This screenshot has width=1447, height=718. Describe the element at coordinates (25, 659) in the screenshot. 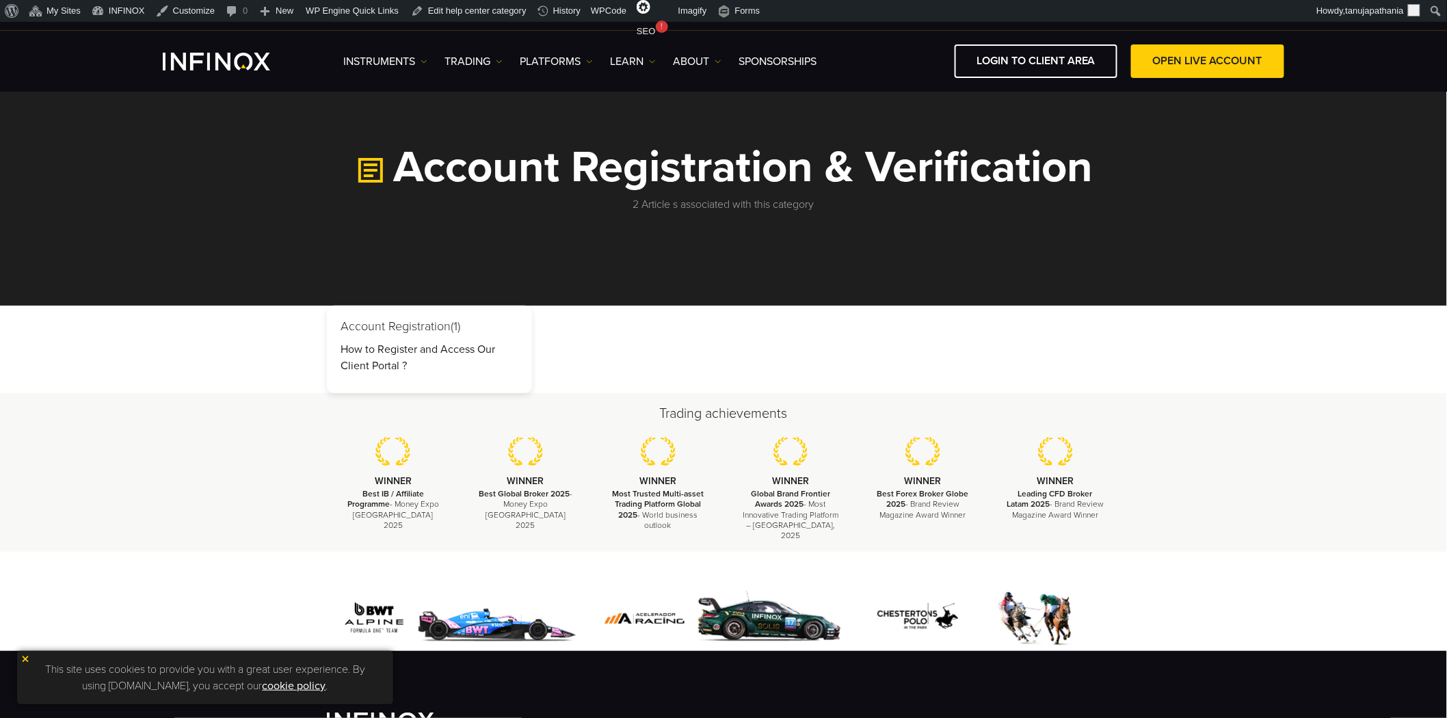

I see `img: yellow close icon` at that location.